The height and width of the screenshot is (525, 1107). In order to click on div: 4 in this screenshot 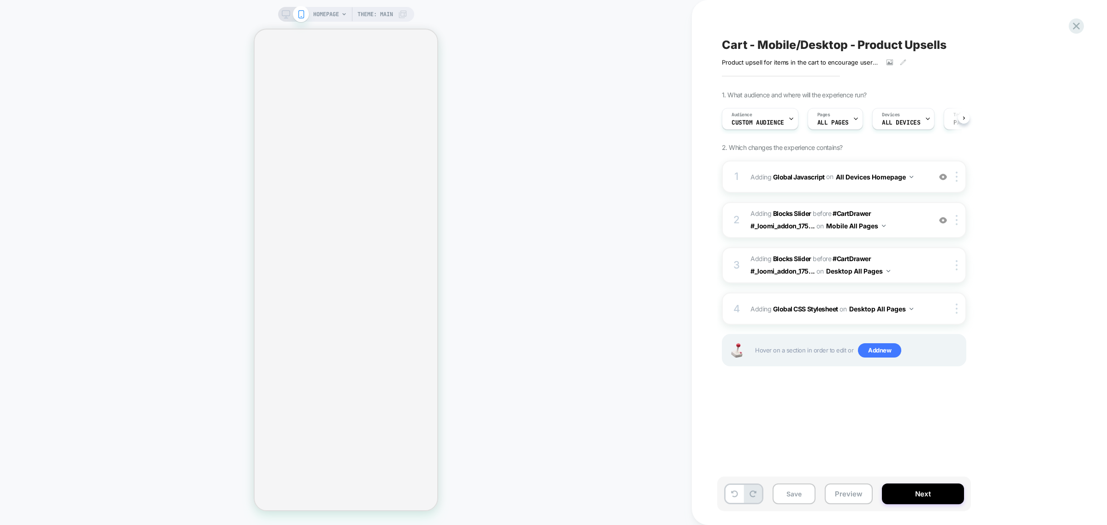, I will do `click(736, 309)`.